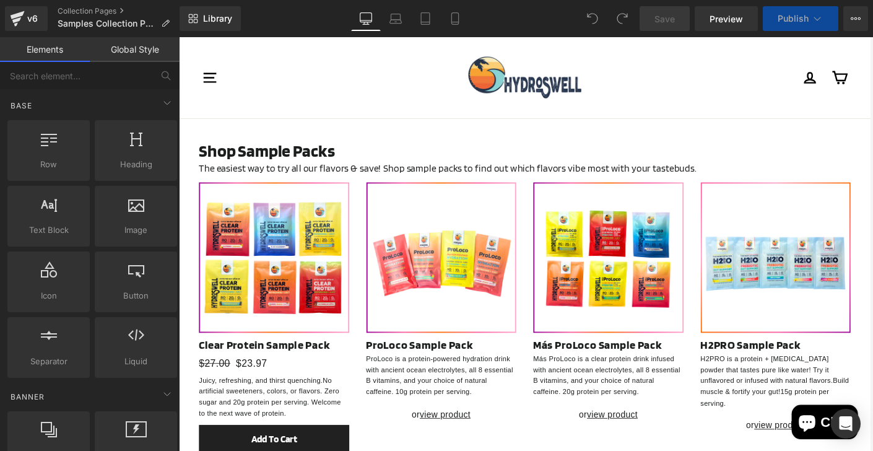  Describe the element at coordinates (622, 19) in the screenshot. I see `button: Redo` at that location.